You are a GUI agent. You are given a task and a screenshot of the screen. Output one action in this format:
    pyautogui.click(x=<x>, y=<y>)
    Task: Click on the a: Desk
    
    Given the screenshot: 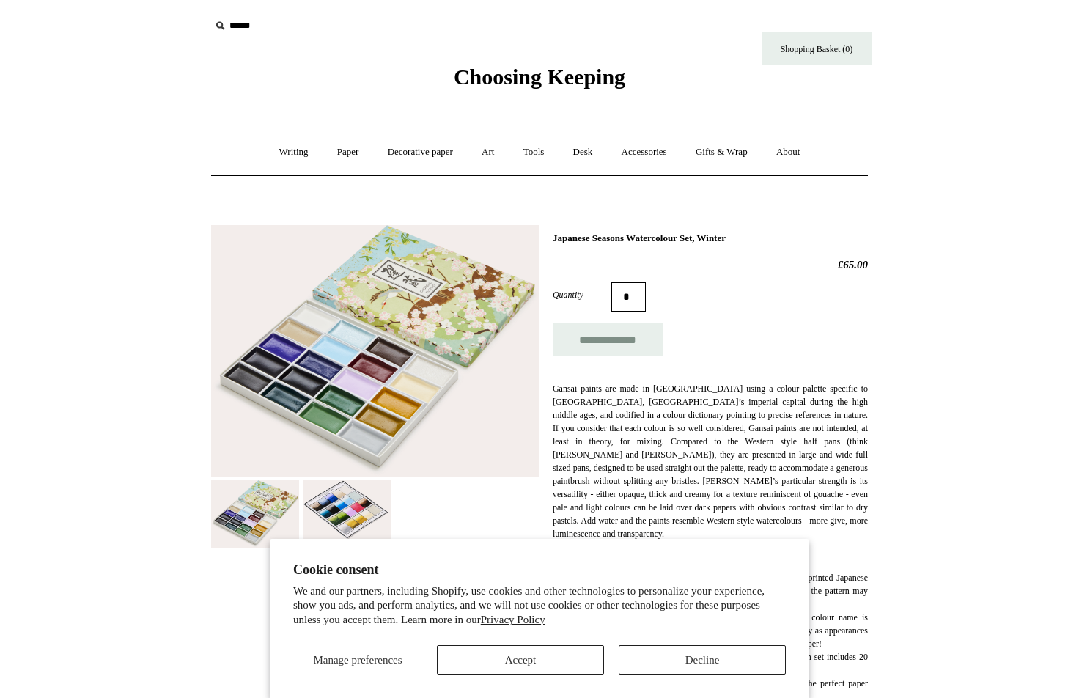 What is the action you would take?
    pyautogui.click(x=583, y=152)
    